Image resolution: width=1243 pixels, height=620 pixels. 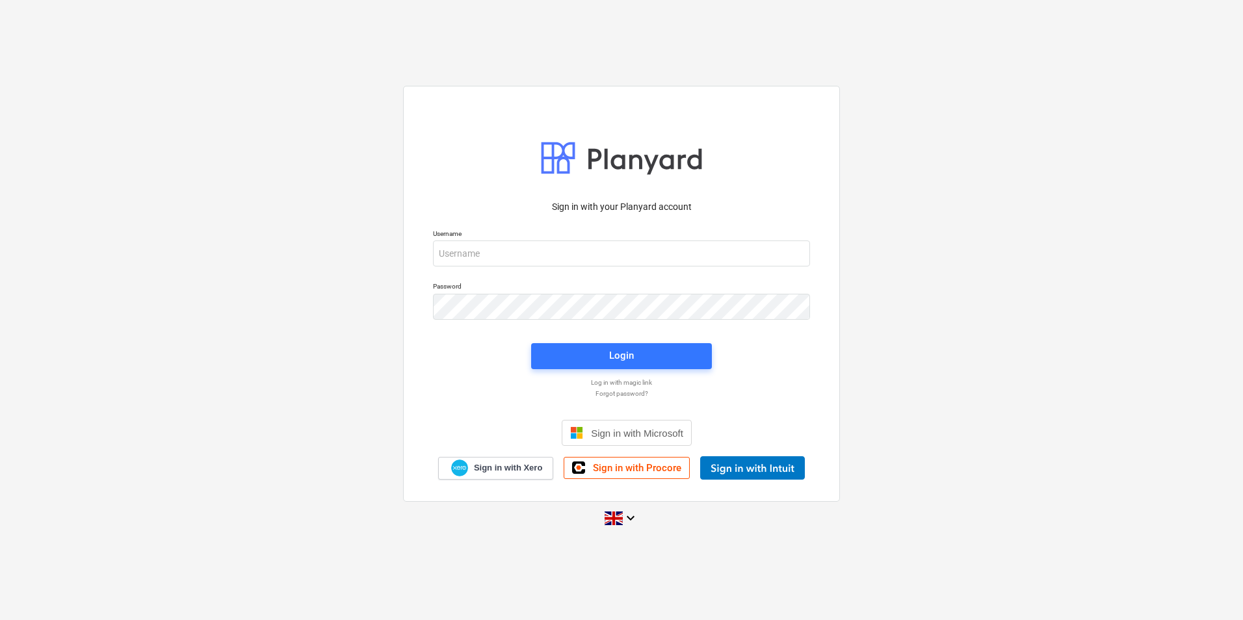 What do you see at coordinates (621, 253) in the screenshot?
I see `input: Username` at bounding box center [621, 253].